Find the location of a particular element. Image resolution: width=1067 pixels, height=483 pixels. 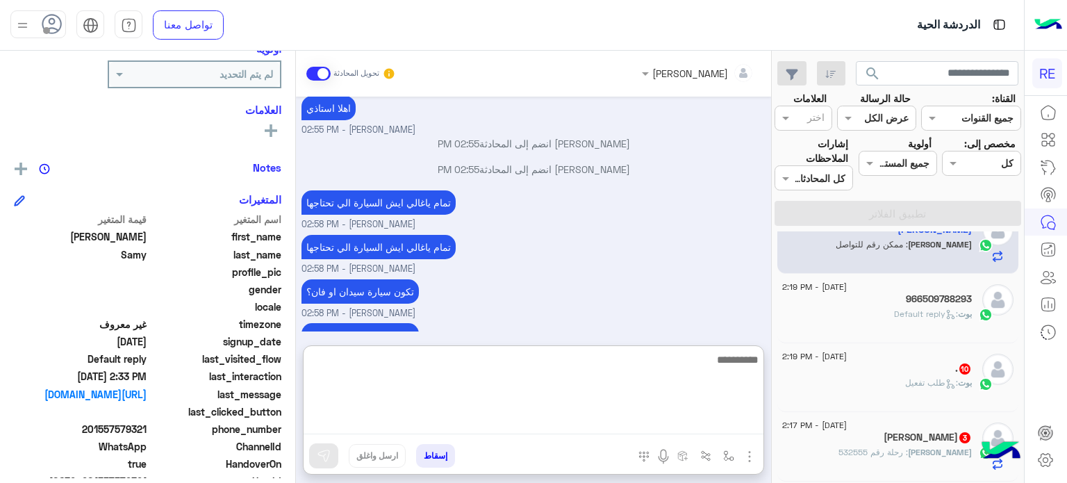

span: last_visited_flow is located at coordinates (215, 358).